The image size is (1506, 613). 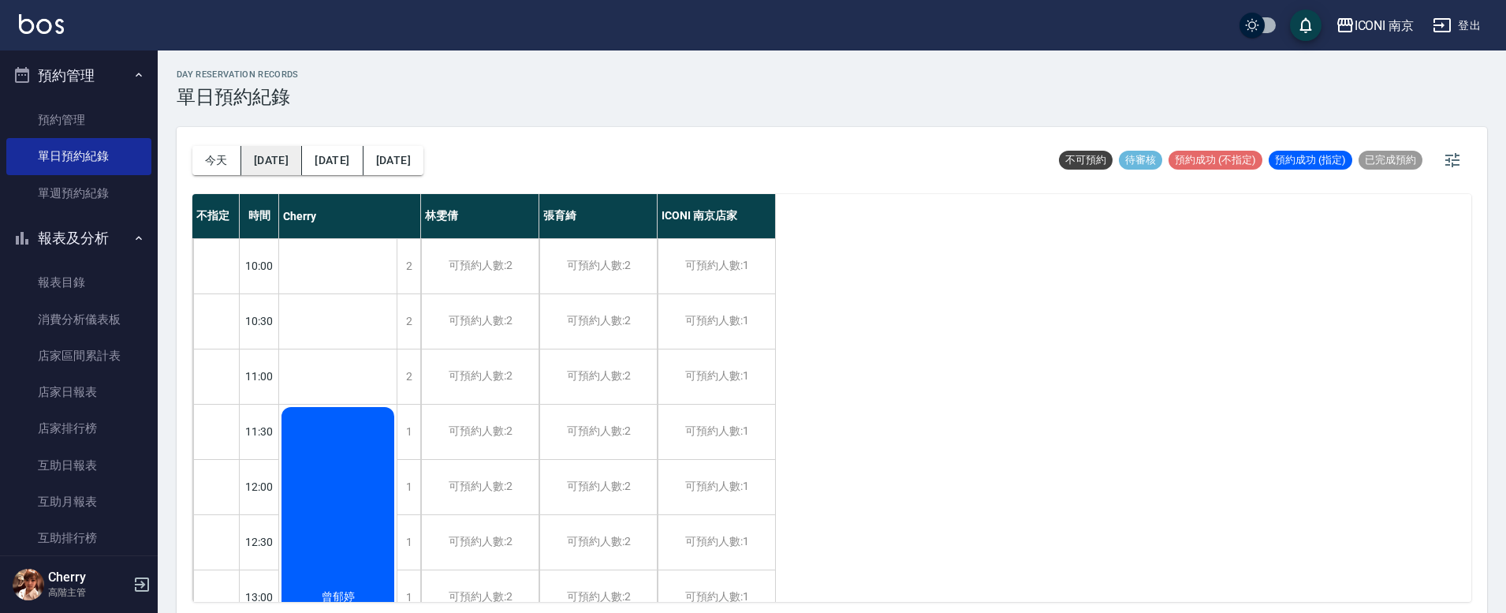 What do you see at coordinates (237, 97) in the screenshot?
I see `h3: 單日預約紀錄` at bounding box center [237, 97].